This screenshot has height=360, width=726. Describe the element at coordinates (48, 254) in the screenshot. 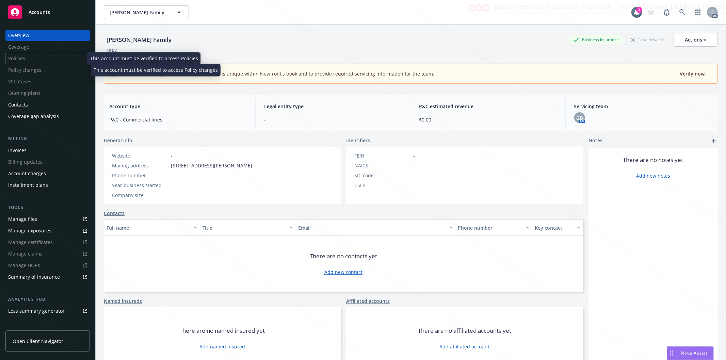

I see `span: Manage claims` at that location.